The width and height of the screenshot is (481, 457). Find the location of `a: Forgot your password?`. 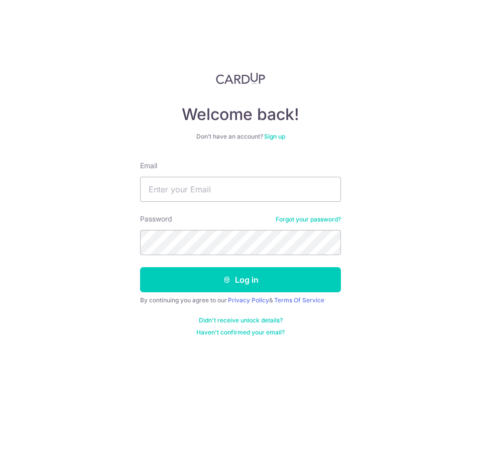

a: Forgot your password? is located at coordinates (309, 220).